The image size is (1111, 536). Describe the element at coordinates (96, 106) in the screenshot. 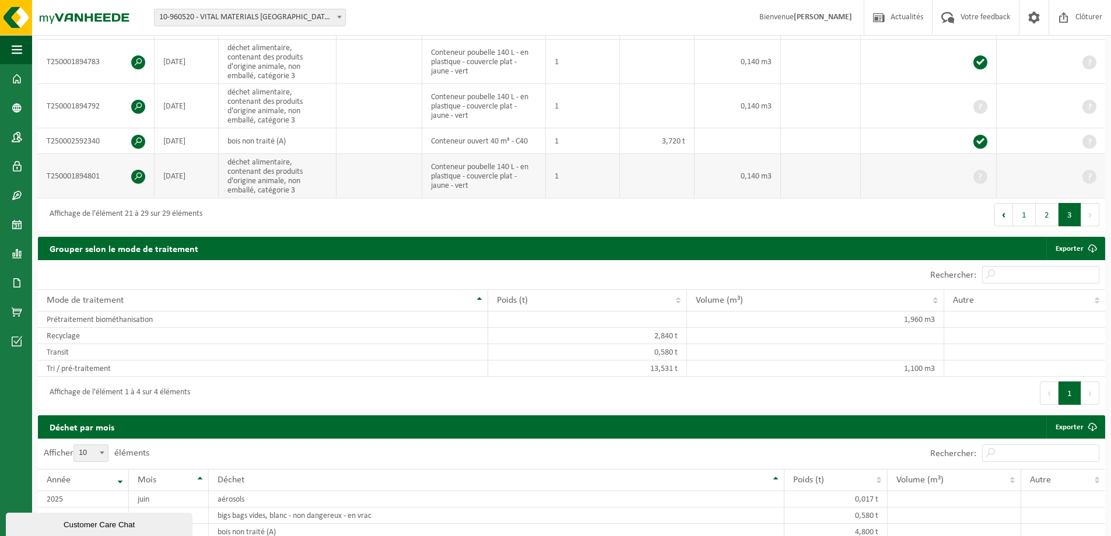

I see `td: T250001894792` at that location.